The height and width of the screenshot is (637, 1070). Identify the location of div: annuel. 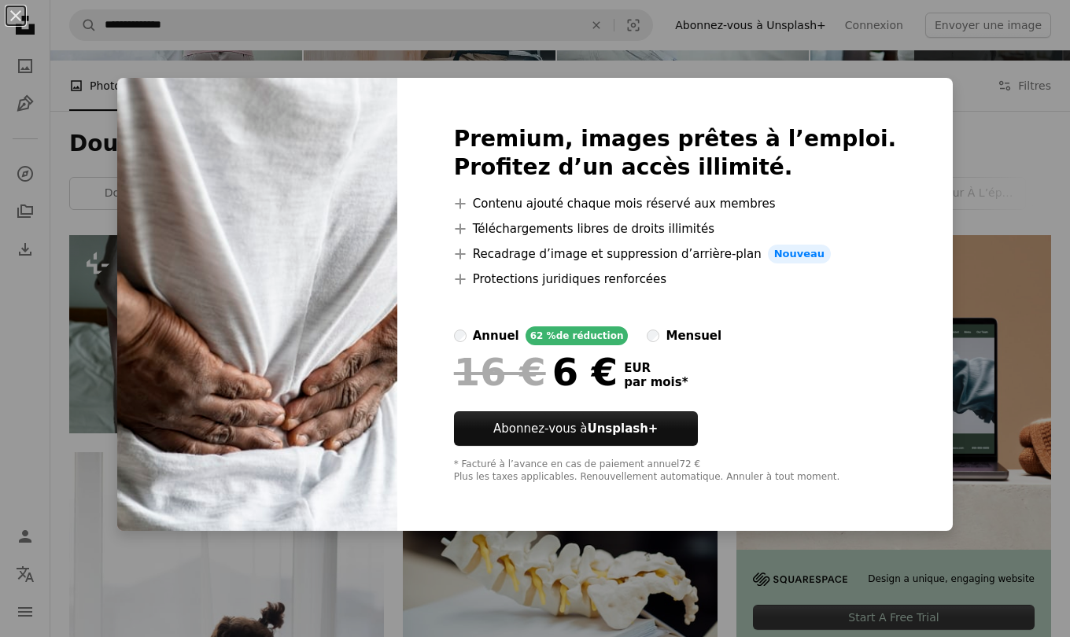
(496, 336).